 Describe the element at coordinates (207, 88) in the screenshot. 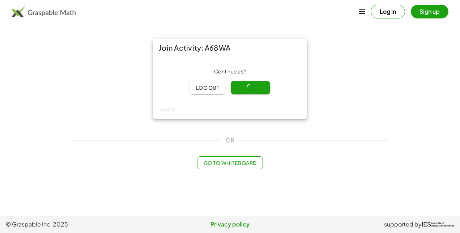

I see `span: Log out` at that location.